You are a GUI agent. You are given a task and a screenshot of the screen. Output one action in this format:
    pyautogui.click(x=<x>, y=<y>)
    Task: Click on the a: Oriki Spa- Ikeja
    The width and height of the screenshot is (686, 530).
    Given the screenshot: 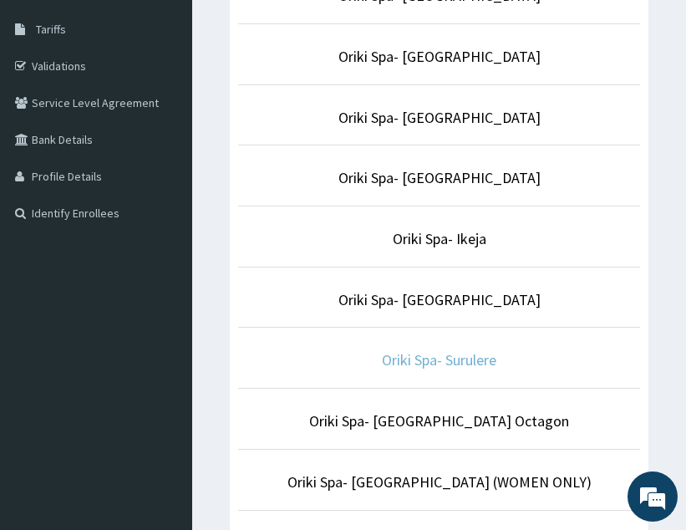 What is the action you would take?
    pyautogui.click(x=439, y=238)
    